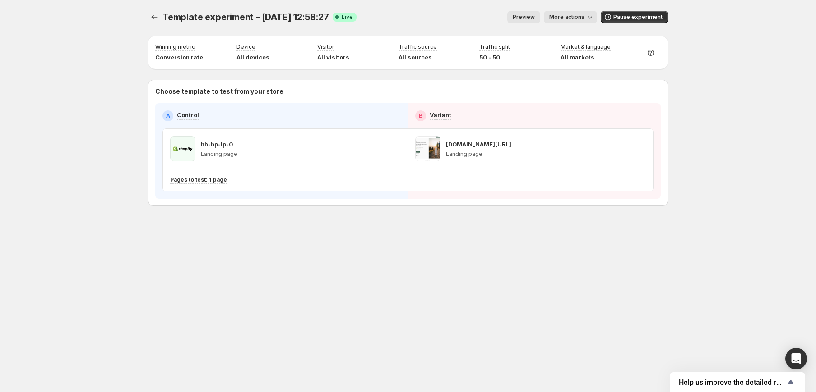 The image size is (816, 392). Describe the element at coordinates (523, 17) in the screenshot. I see `span: Preview` at that location.